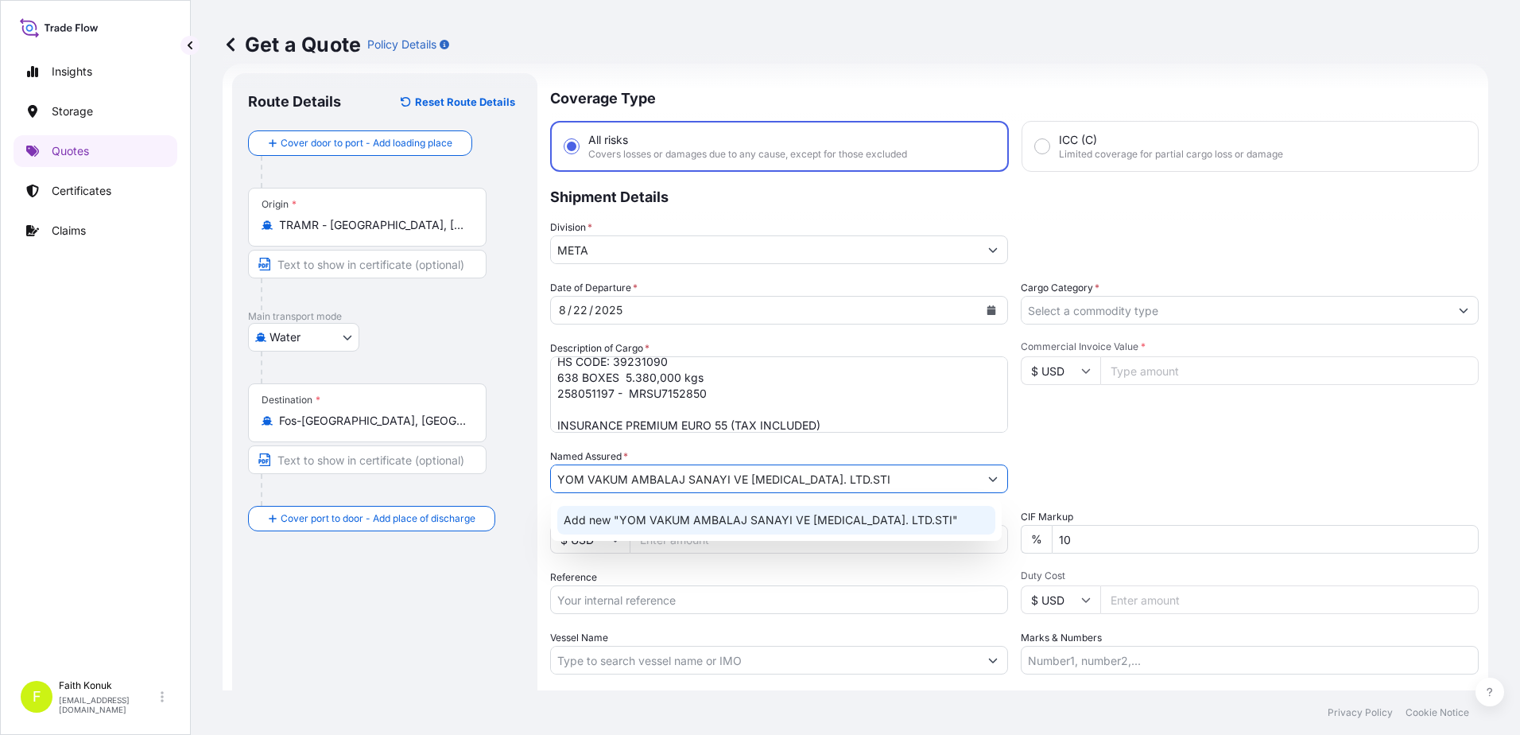 Image resolution: width=1520 pixels, height=735 pixels. Describe the element at coordinates (779, 515) in the screenshot. I see `span: Freight Cost` at that location.